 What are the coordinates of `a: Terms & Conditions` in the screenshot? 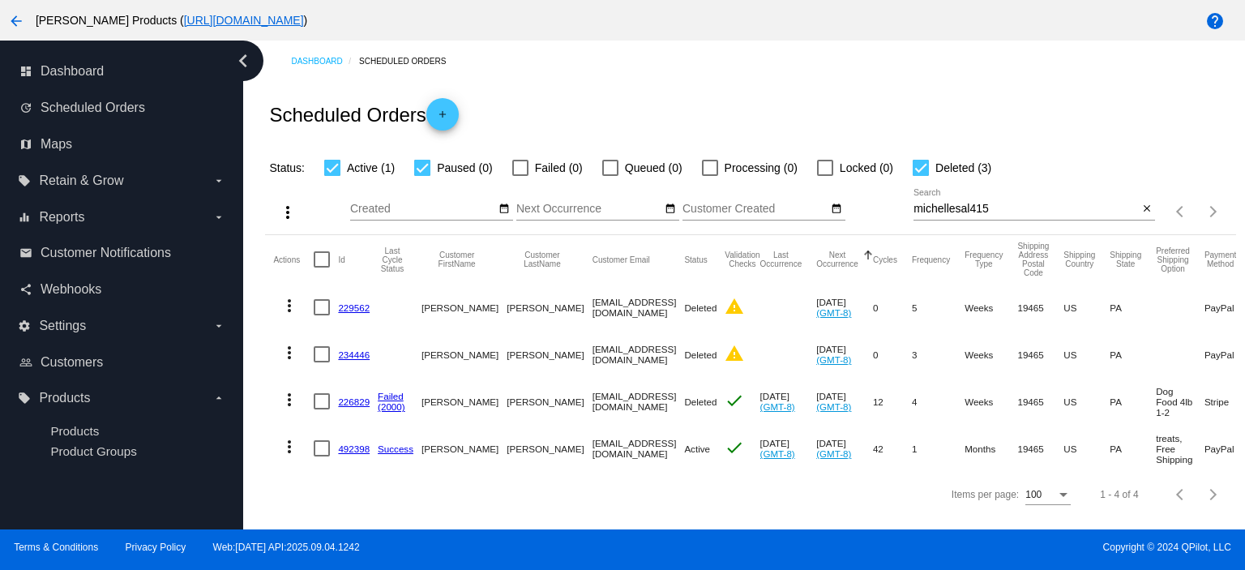 It's located at (56, 547).